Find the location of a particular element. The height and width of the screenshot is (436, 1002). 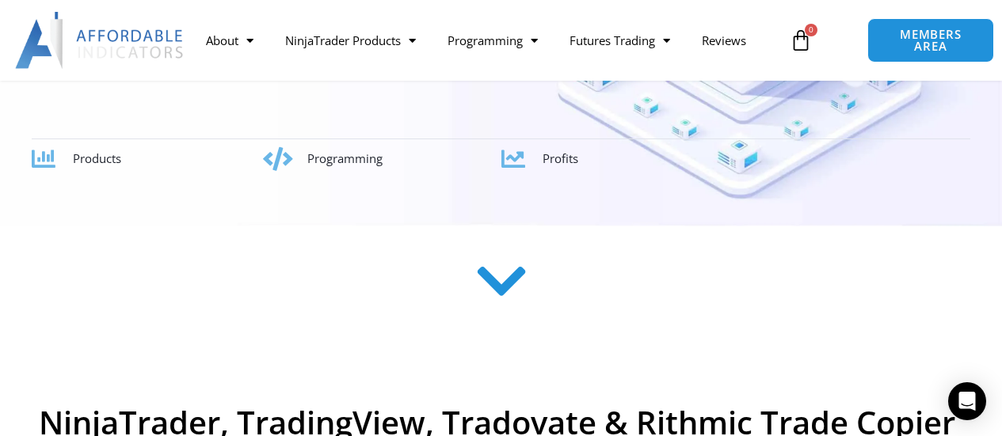

a: Reviews is located at coordinates (724, 40).